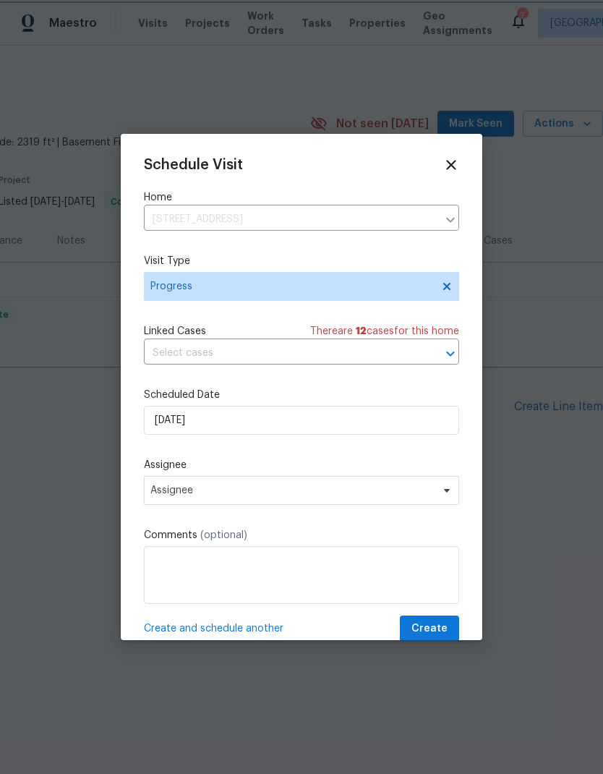  I want to click on label: Scheduled Date, so click(302, 395).